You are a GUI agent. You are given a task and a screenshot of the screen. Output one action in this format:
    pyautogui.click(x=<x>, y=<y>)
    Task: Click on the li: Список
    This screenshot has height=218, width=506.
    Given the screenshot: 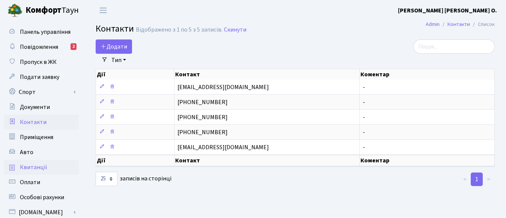 What is the action you would take?
    pyautogui.click(x=483, y=24)
    